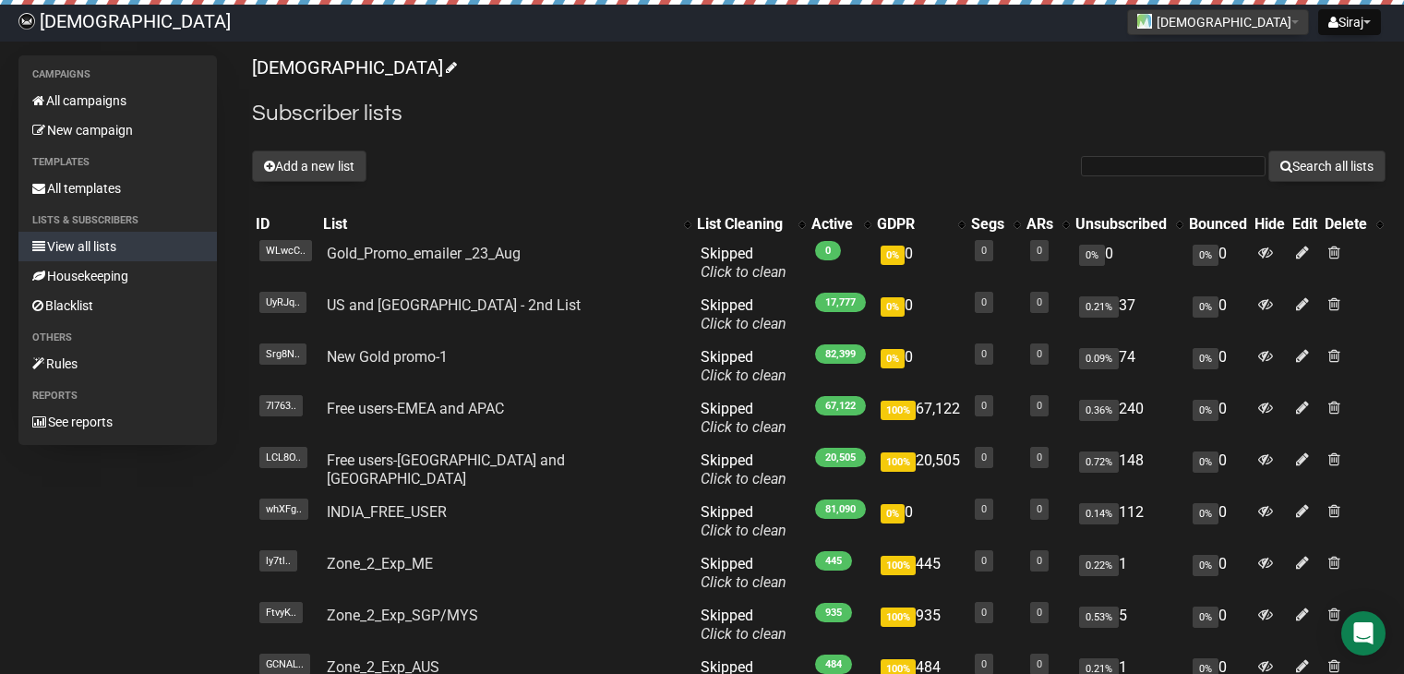 The image size is (1404, 674). Describe the element at coordinates (1099, 617) in the screenshot. I see `span: 0.53%` at that location.